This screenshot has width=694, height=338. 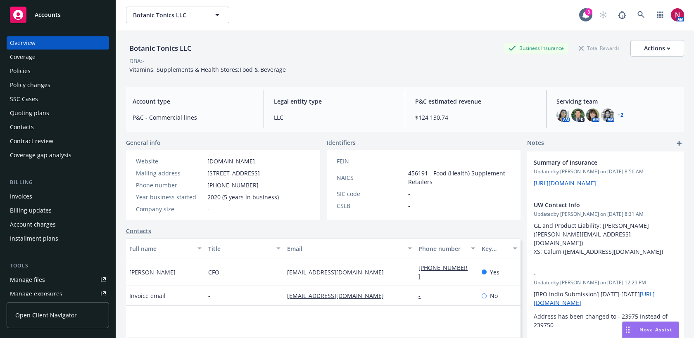 I want to click on div: Full name, so click(x=161, y=249).